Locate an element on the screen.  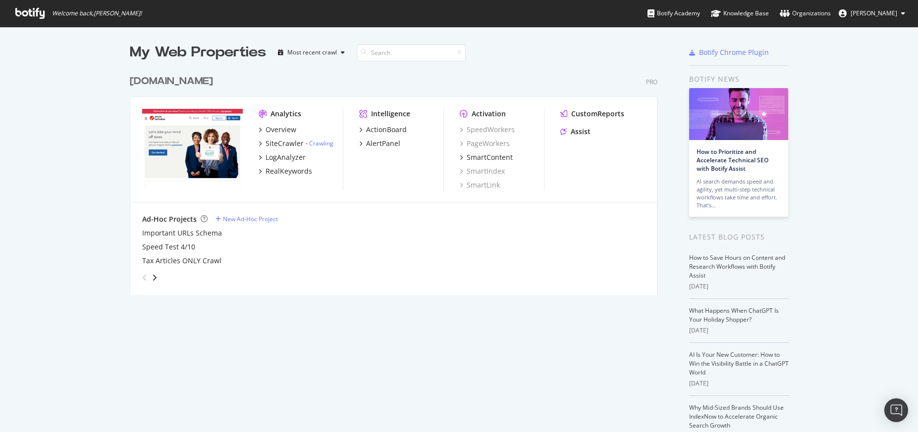
a: AlertPanel is located at coordinates (379, 144).